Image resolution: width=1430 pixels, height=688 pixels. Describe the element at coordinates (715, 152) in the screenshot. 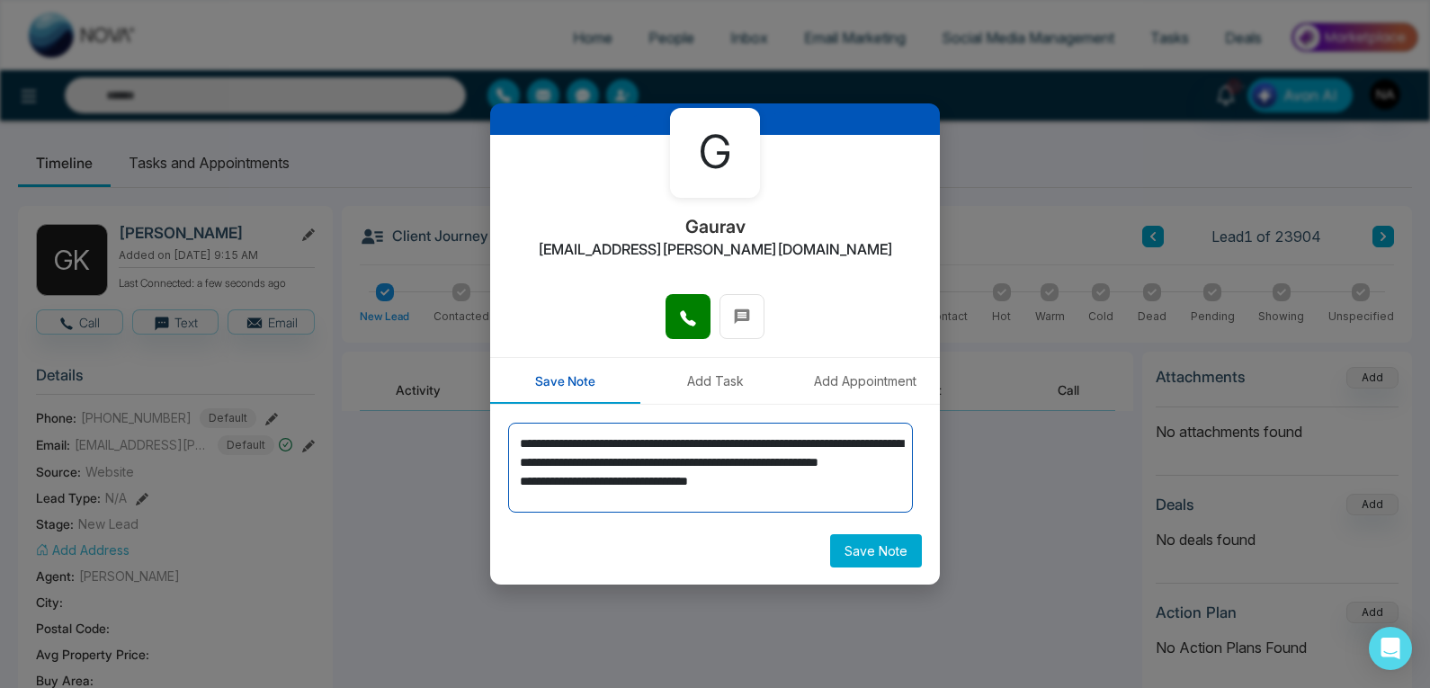

I see `span: G` at that location.